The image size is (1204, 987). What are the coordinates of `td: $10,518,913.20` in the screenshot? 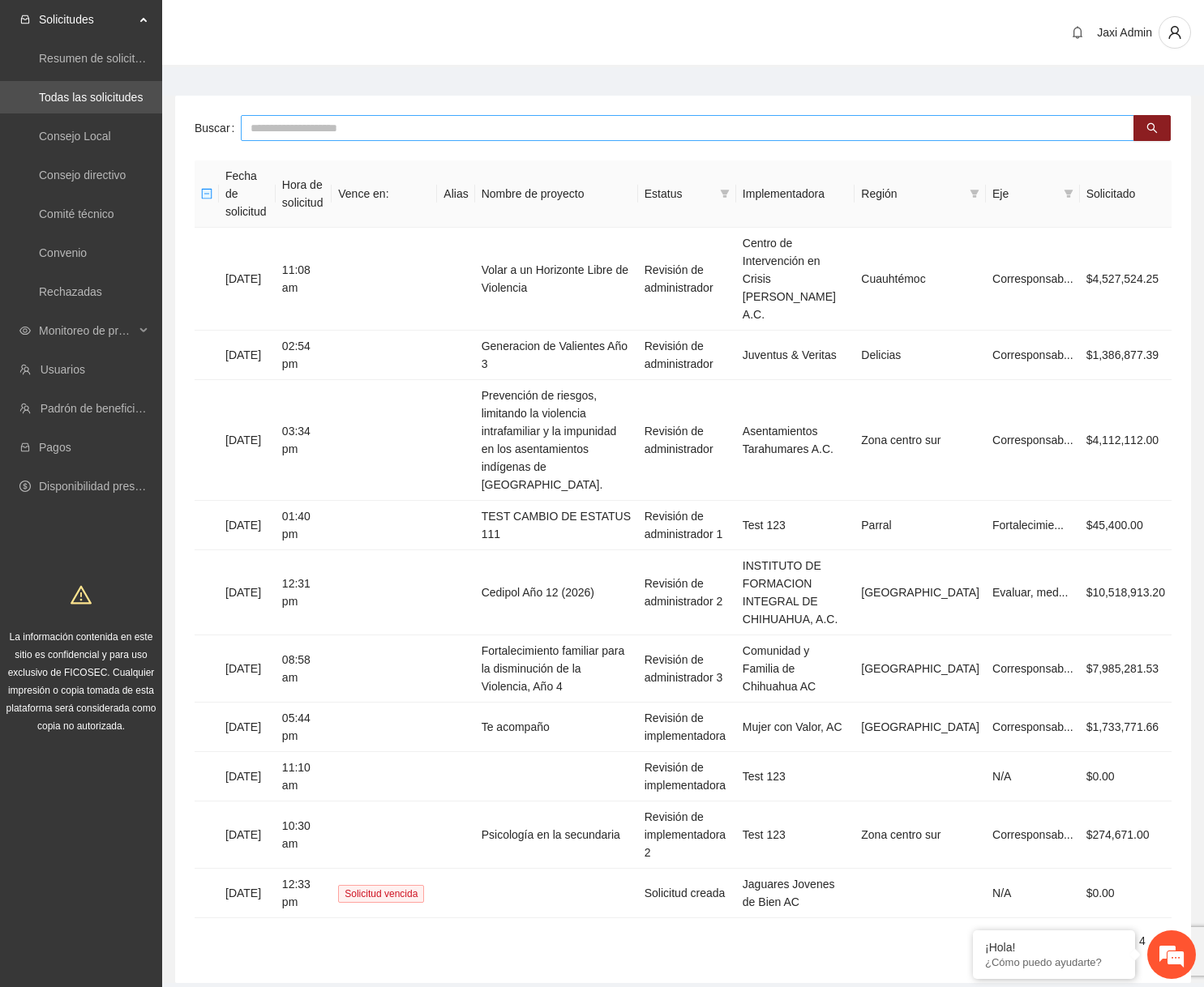 It's located at (1125, 593).